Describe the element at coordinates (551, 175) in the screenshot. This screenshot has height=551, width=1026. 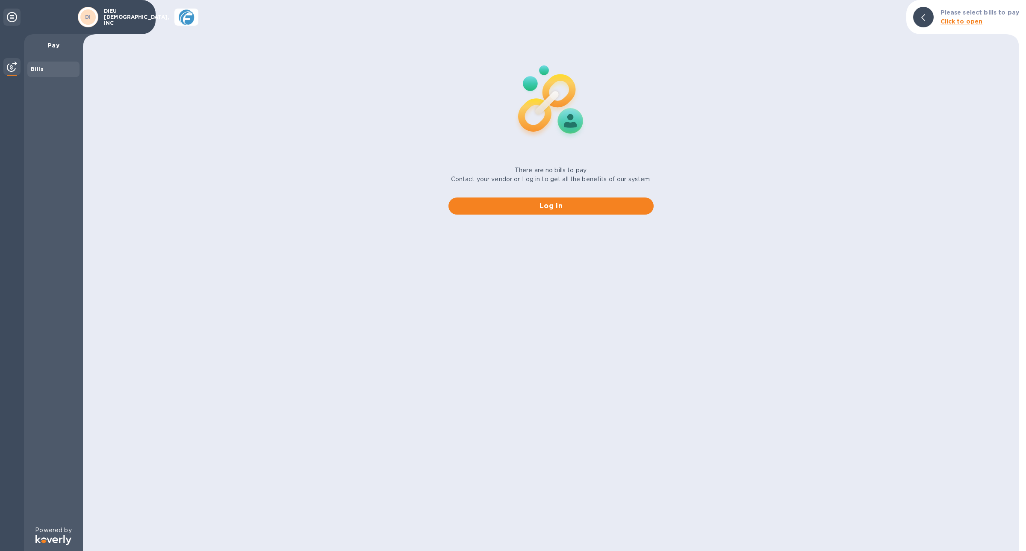
I see `p: There are no bills to pay. Contact your vendor or Log in to get all the benefits of our system.` at that location.